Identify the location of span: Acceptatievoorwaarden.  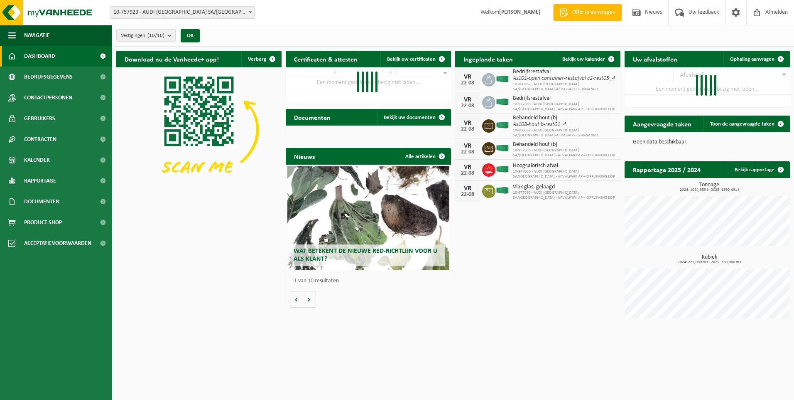
(58, 243).